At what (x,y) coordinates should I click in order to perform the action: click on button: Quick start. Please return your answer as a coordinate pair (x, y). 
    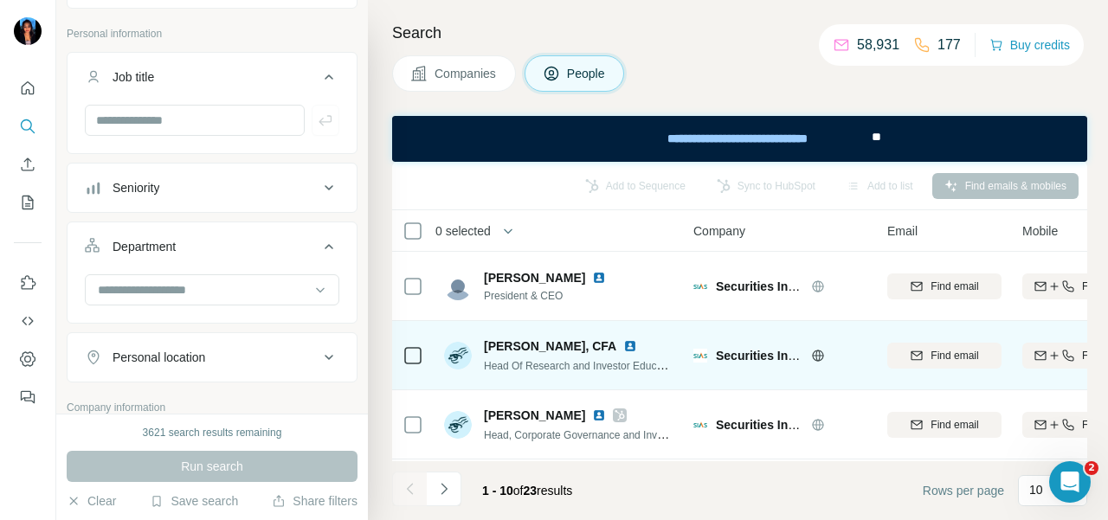
    Looking at the image, I should click on (28, 88).